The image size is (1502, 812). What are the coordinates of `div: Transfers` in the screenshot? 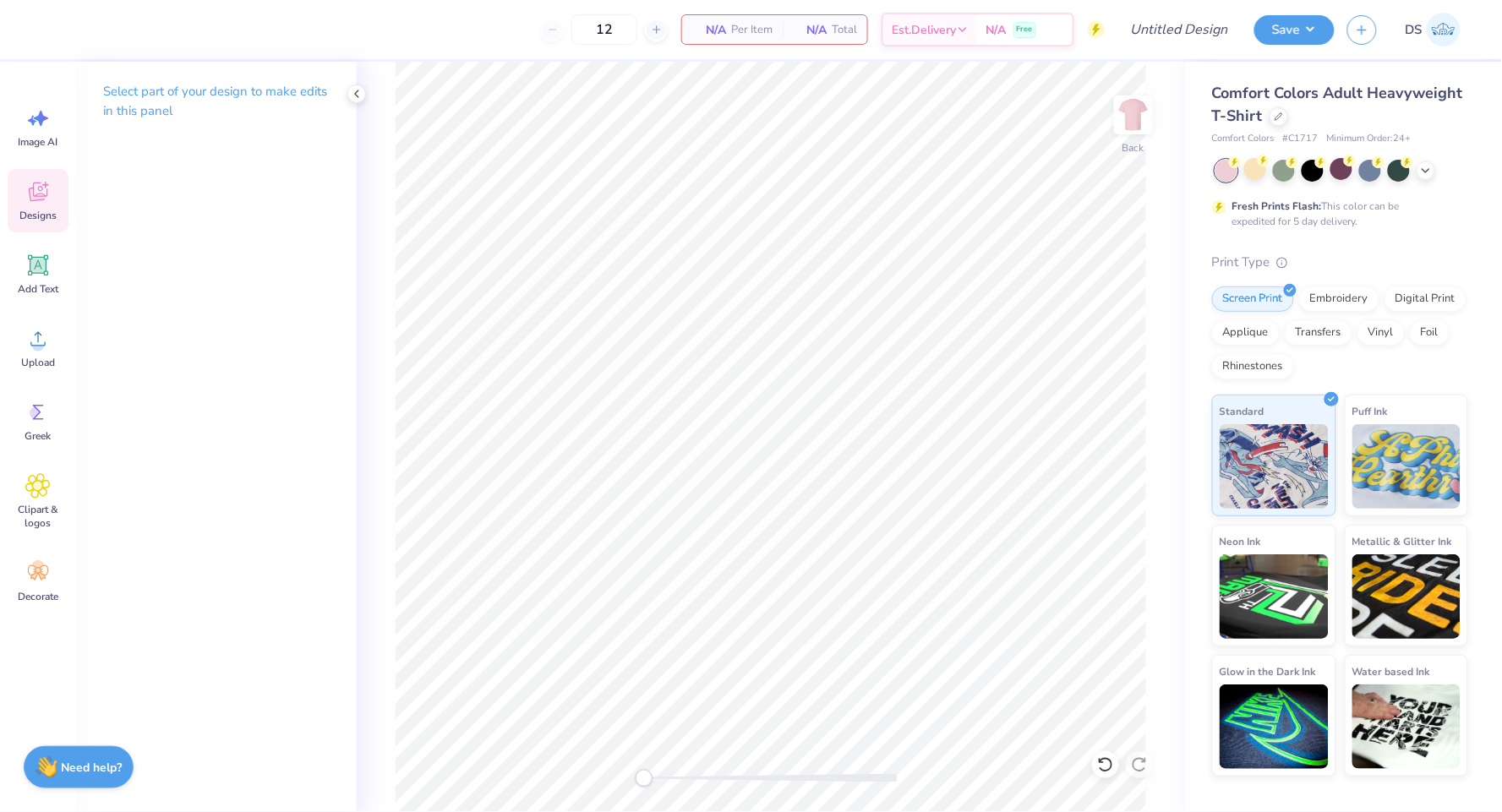 It's located at (1318, 333).